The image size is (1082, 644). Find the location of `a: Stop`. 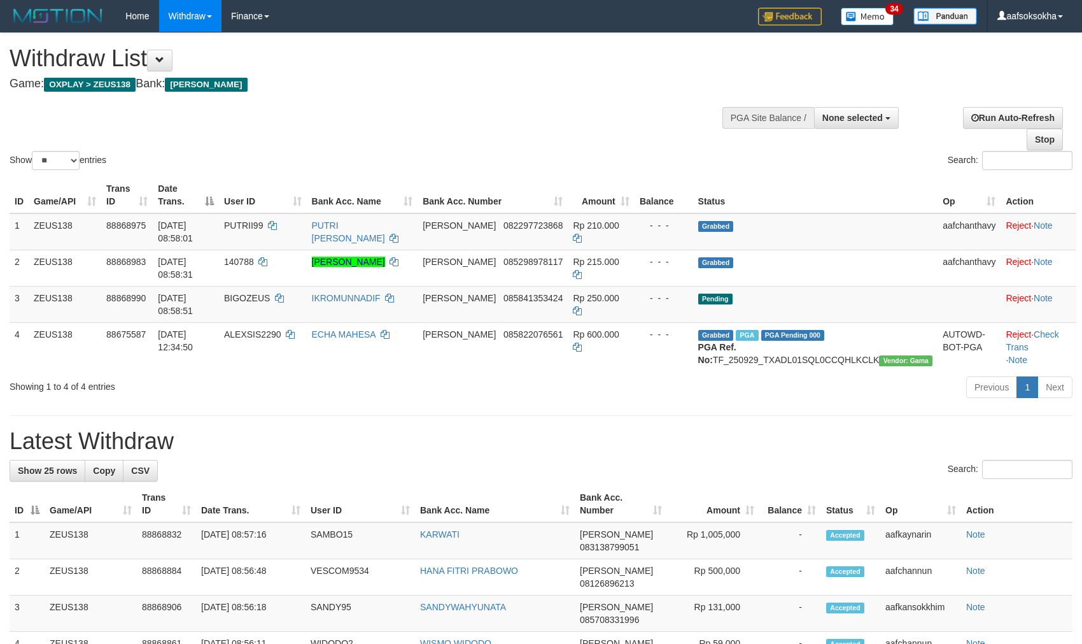

a: Stop is located at coordinates (1045, 139).